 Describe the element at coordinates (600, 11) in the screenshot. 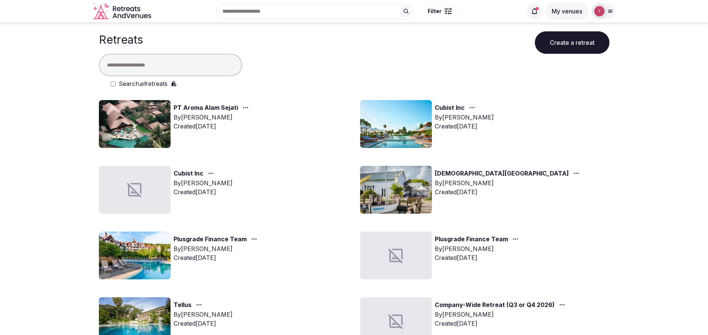

I see `img: Thiago Martins` at that location.